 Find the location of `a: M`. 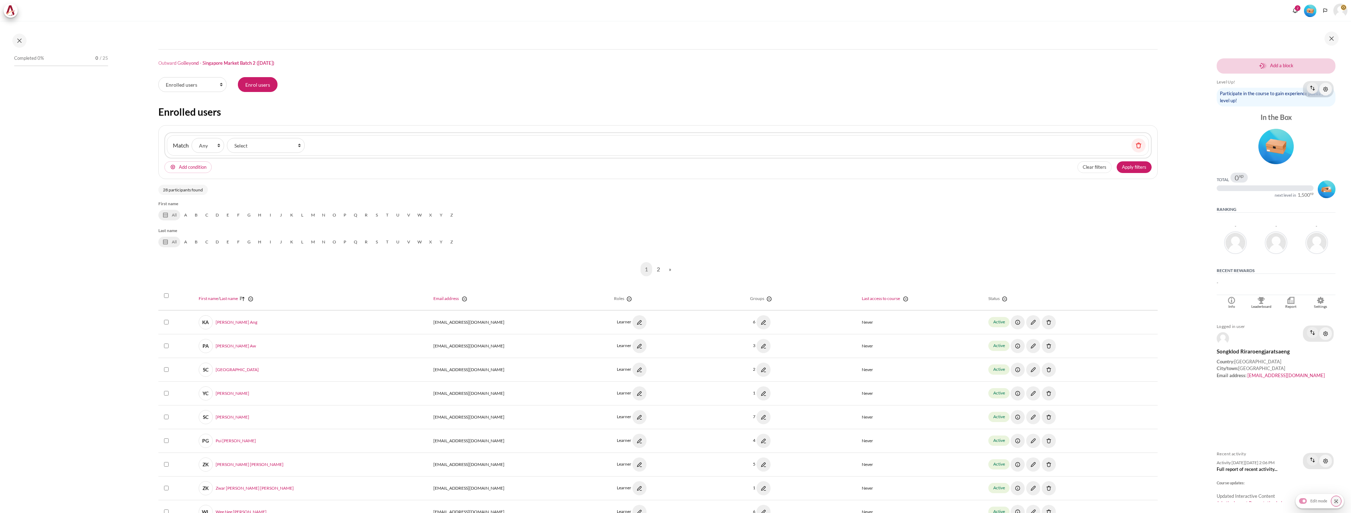

a: M is located at coordinates (313, 242).